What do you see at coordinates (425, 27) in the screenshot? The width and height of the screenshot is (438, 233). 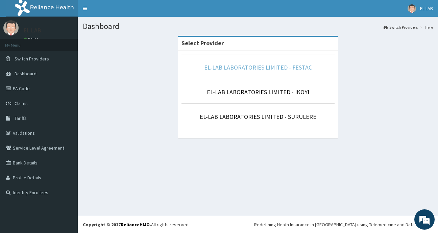 I see `li: Here` at bounding box center [425, 27].